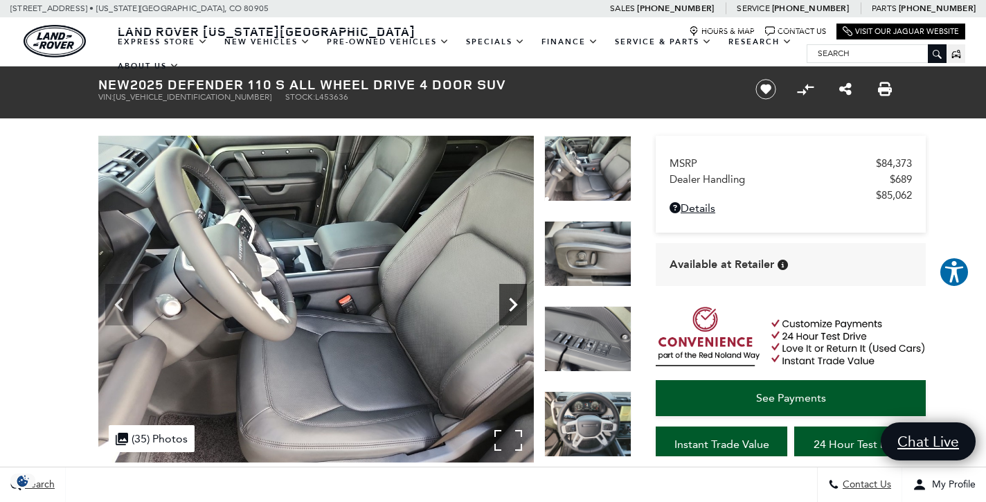  What do you see at coordinates (860, 444) in the screenshot?
I see `span: 24 Hour Test Drive` at bounding box center [860, 444].